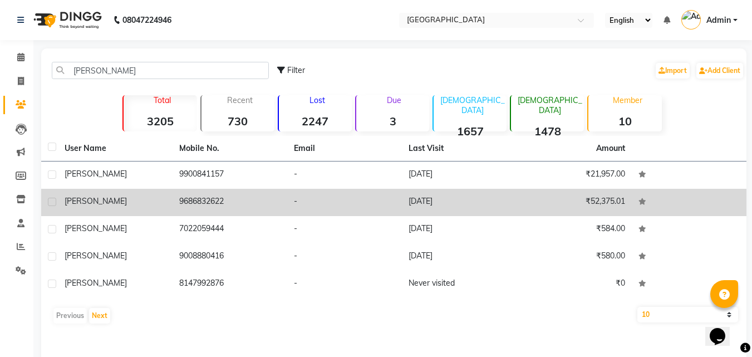 The width and height of the screenshot is (752, 357). Describe the element at coordinates (575, 257) in the screenshot. I see `td: ₹580.00` at that location.